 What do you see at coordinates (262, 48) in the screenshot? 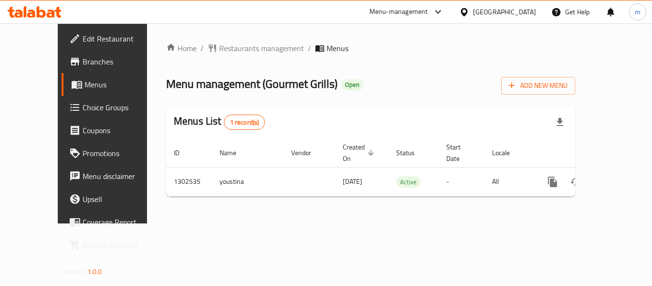
I see `span: Restaurants management` at bounding box center [262, 48].